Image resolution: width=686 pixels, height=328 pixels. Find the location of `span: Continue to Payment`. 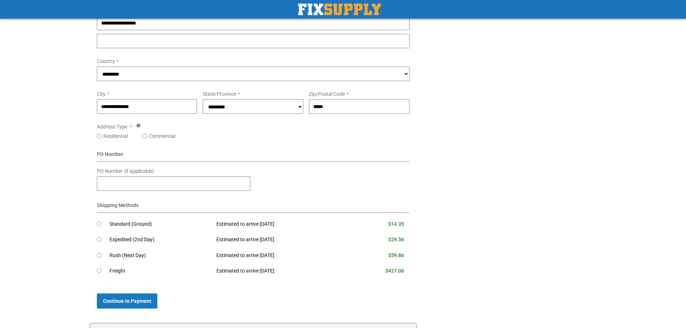

span: Continue to Payment is located at coordinates (127, 301).